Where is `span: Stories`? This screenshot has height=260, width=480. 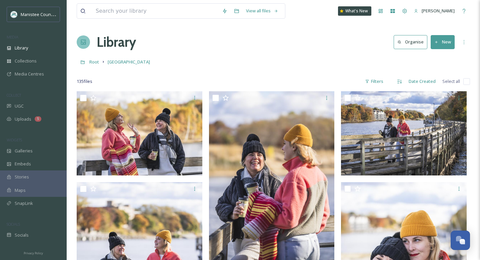
span: Stories is located at coordinates (22, 176).